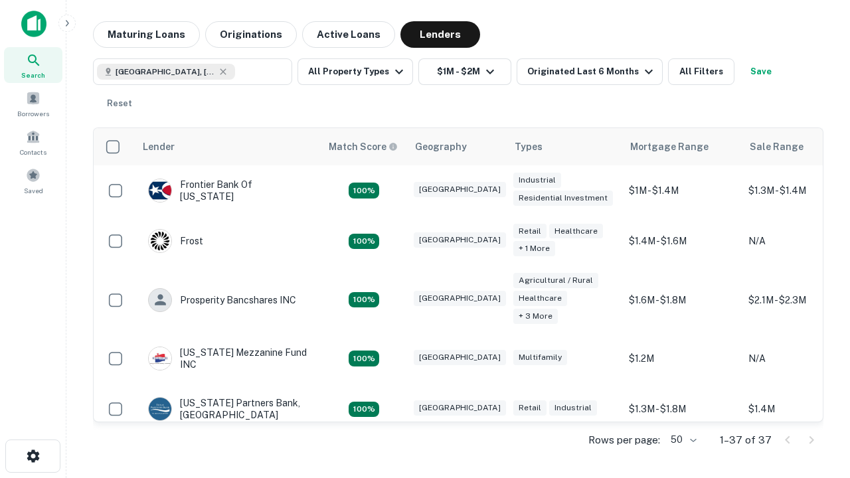 The height and width of the screenshot is (478, 850). What do you see at coordinates (363, 147) in the screenshot?
I see `div: Capitalize uses an advanced AI algorithm to match your search with the best lender. The match sco...` at bounding box center [363, 147].